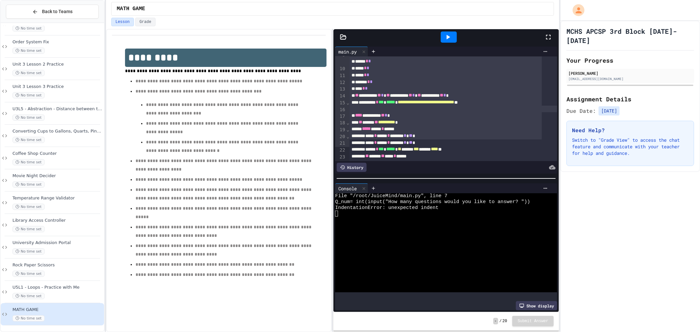 This screenshot has height=332, width=700. Describe the element at coordinates (340, 103) in the screenshot. I see `div: 15` at that location.